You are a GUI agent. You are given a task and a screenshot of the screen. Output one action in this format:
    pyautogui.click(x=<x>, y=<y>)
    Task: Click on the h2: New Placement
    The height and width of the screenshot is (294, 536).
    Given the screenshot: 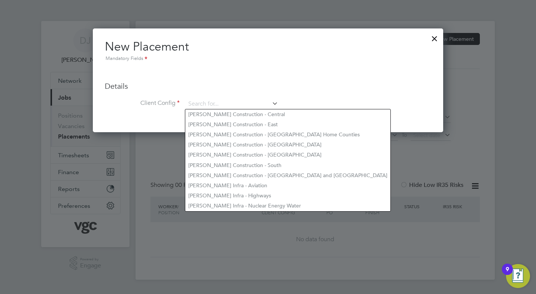 What is the action you would take?
    pyautogui.click(x=268, y=51)
    